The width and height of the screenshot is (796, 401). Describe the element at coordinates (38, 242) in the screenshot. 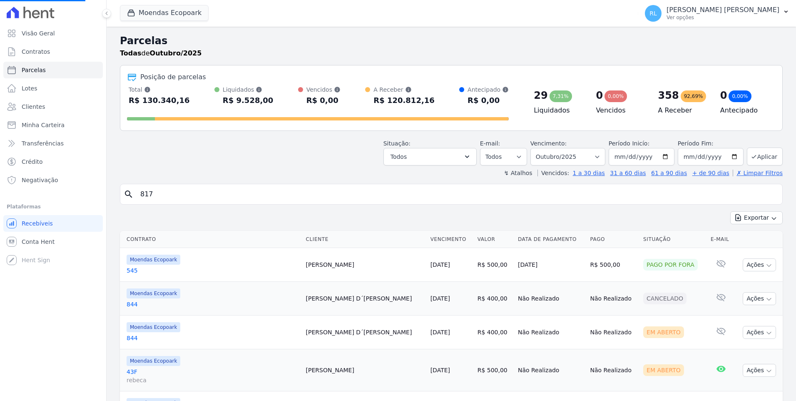

I see `span: Conta Hent` at that location.